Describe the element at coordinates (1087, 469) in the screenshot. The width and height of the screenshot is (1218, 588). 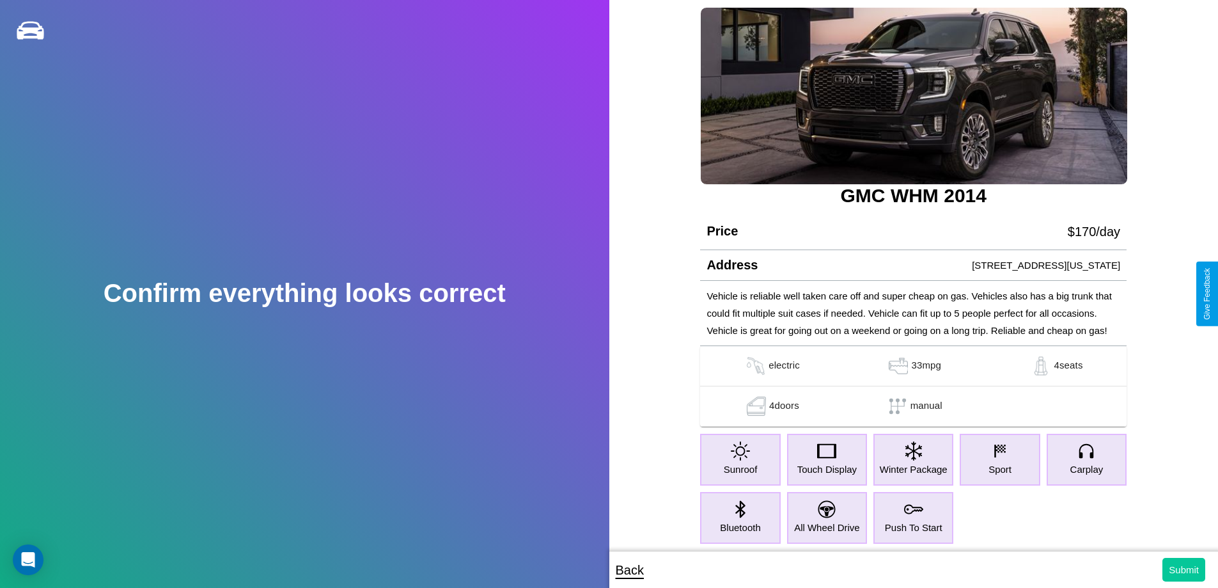
I see `p: Carplay` at that location.